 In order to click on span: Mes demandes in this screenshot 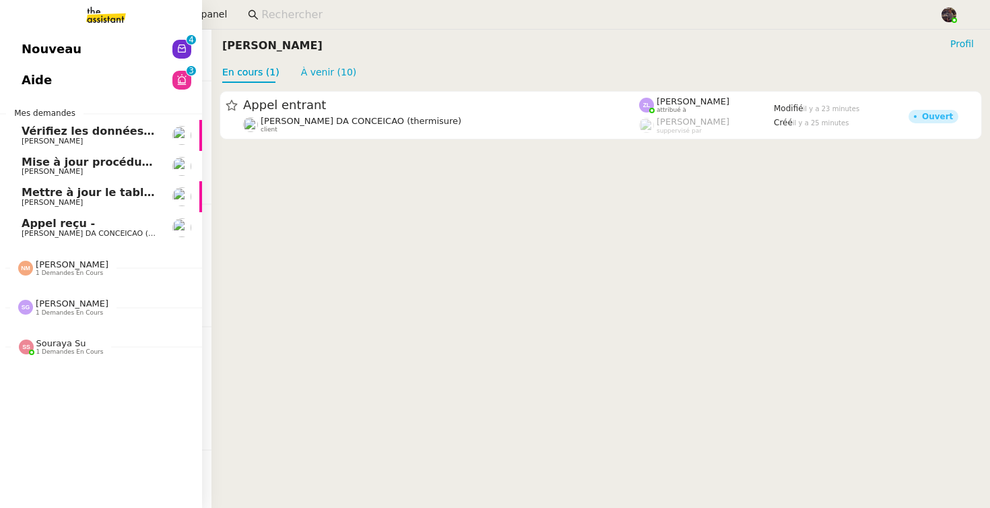, I will do `click(44, 113)`.